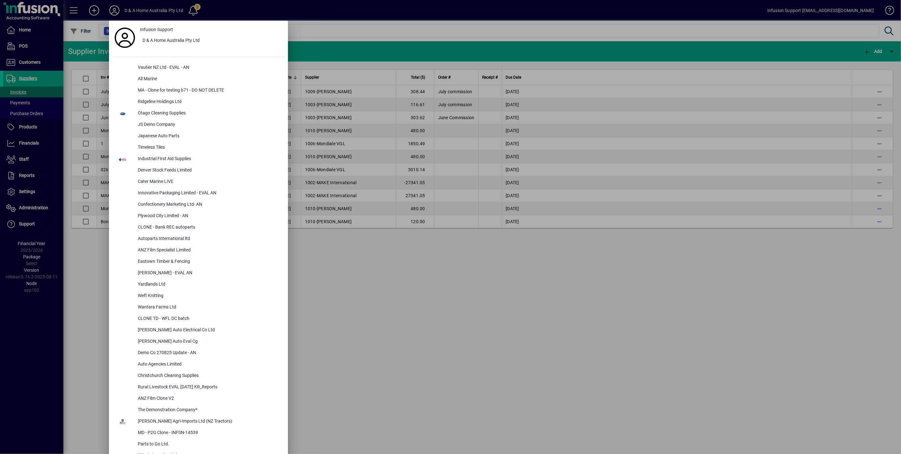 Image resolution: width=901 pixels, height=454 pixels. I want to click on button: CLONE TD - WFL DC batch, so click(198, 319).